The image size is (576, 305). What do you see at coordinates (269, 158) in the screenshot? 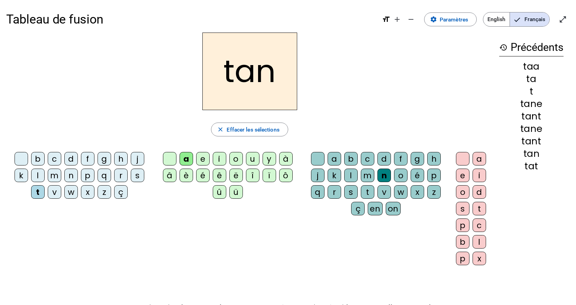
I see `div: y` at bounding box center [269, 158].